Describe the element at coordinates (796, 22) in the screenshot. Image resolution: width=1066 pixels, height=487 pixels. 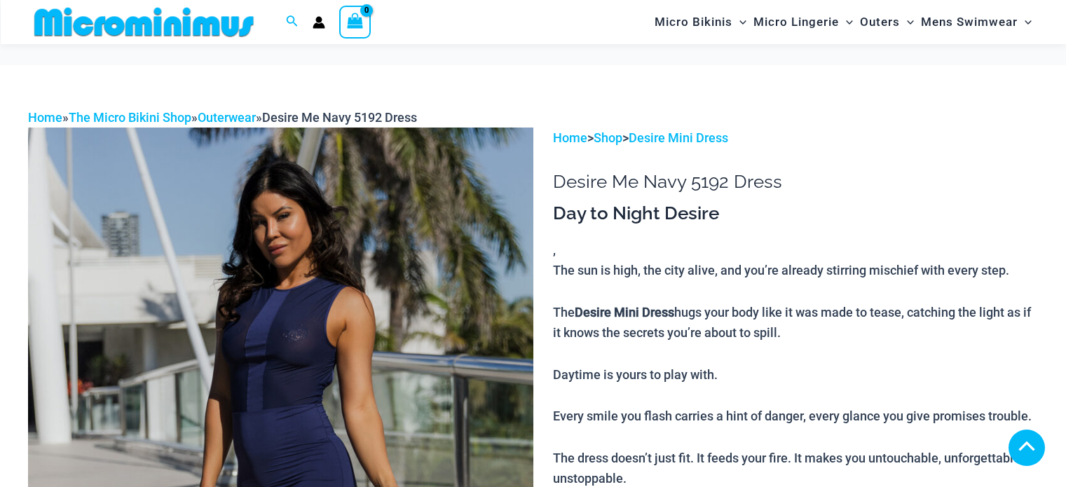
I see `span: Micro Lingerie` at that location.